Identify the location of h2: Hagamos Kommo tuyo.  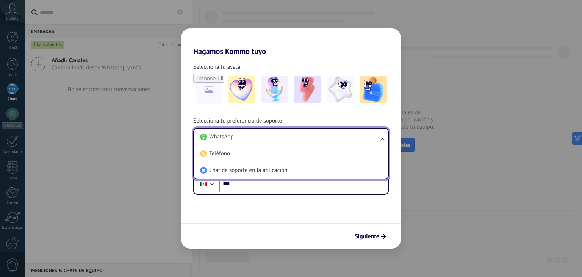
(291, 42).